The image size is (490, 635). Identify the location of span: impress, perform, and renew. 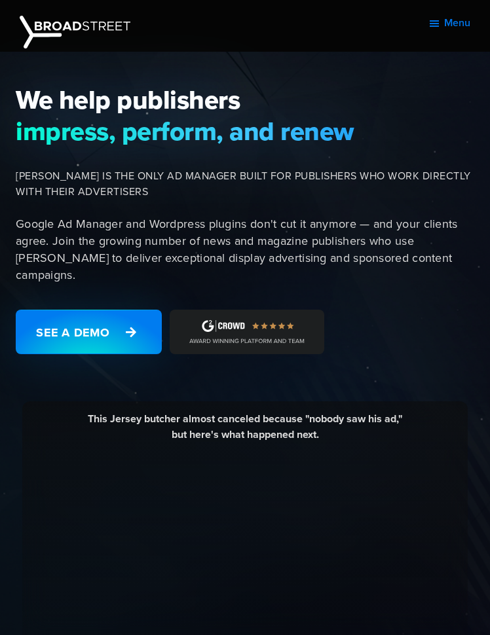
(249, 132).